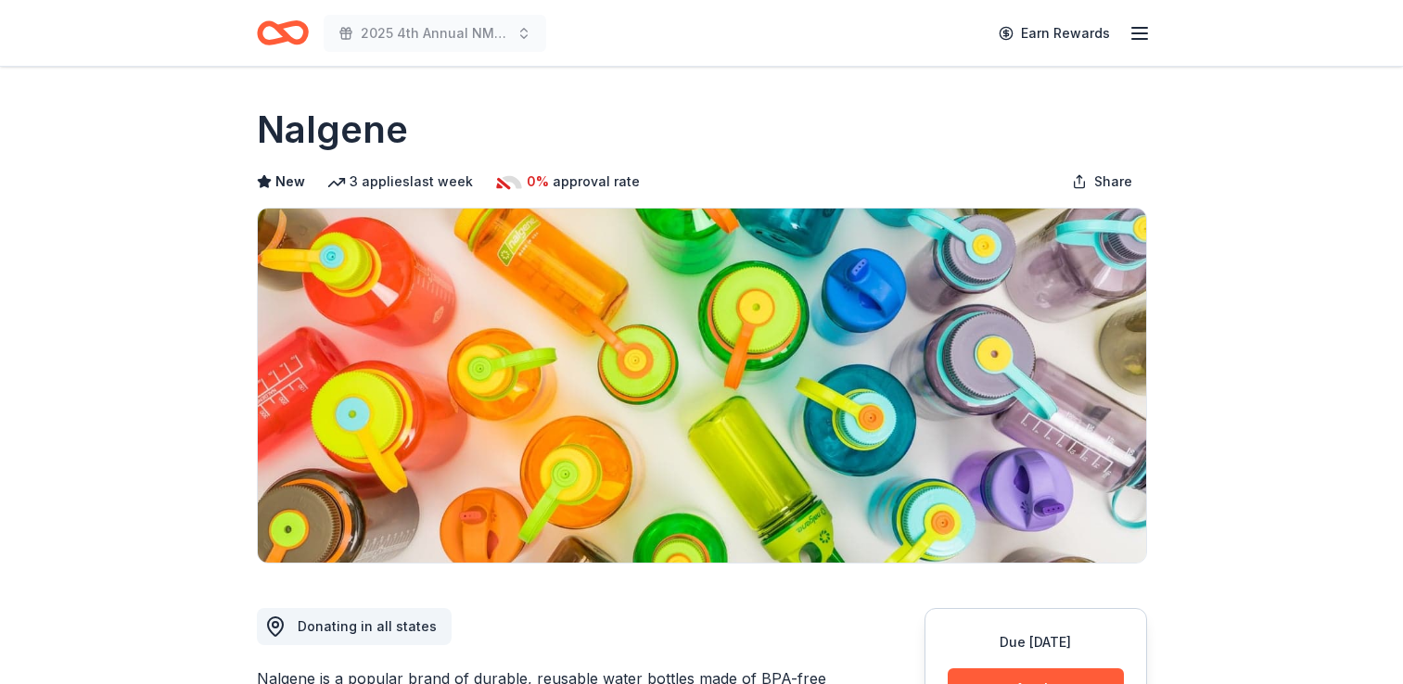 The image size is (1403, 684). Describe the element at coordinates (435, 33) in the screenshot. I see `span: 2025 4th Annual NMAEYC Snowball Gala` at that location.